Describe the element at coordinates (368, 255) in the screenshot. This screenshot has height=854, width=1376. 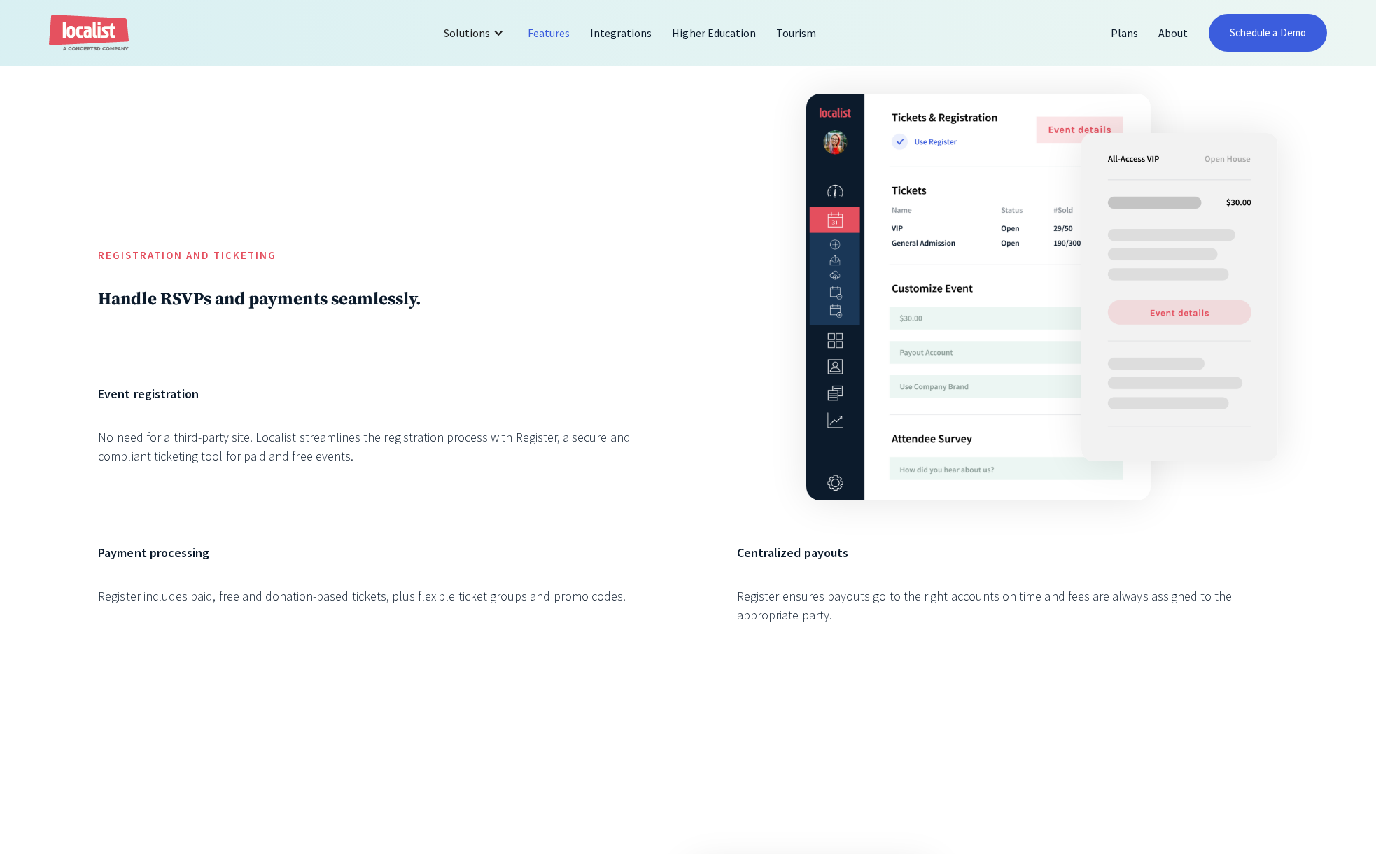
I see `h5: Registration and Ticketing` at that location.